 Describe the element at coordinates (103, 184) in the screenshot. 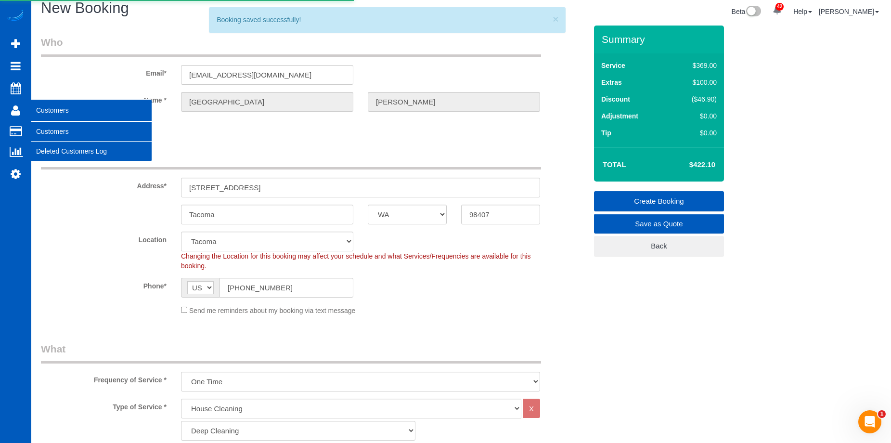

I see `label: Address*` at that location.